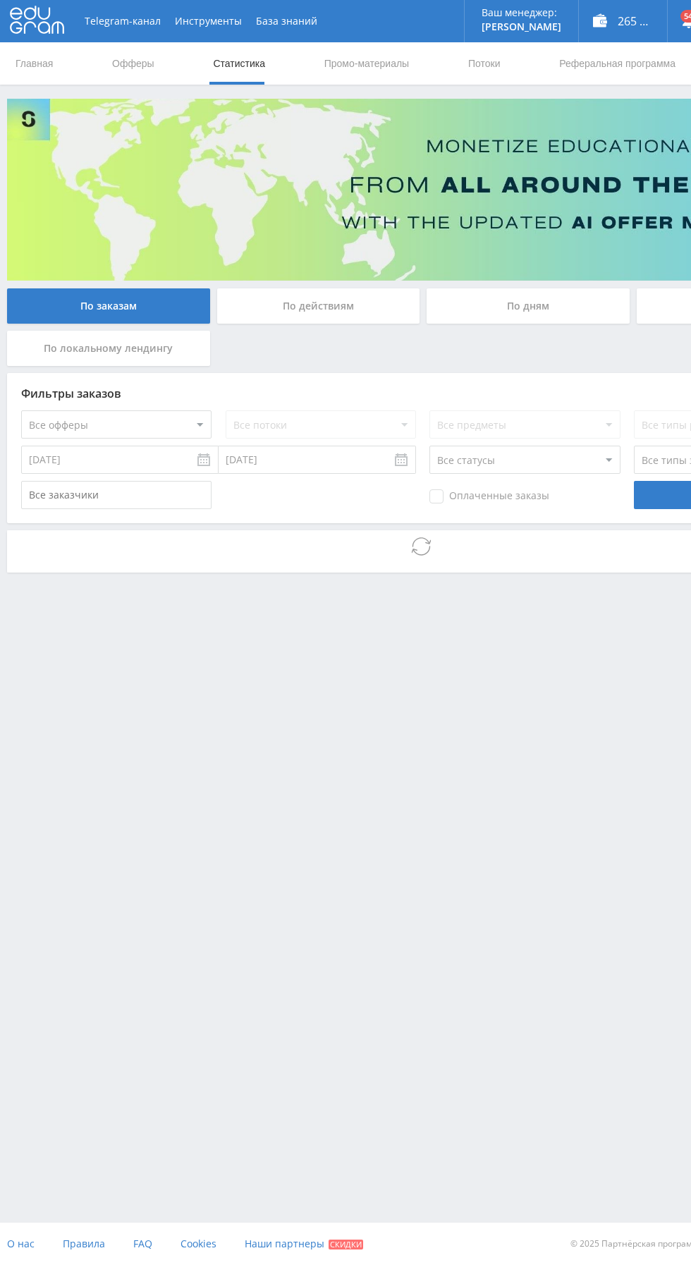 Image resolution: width=691 pixels, height=1265 pixels. What do you see at coordinates (617, 63) in the screenshot?
I see `a: Реферальная программа` at bounding box center [617, 63].